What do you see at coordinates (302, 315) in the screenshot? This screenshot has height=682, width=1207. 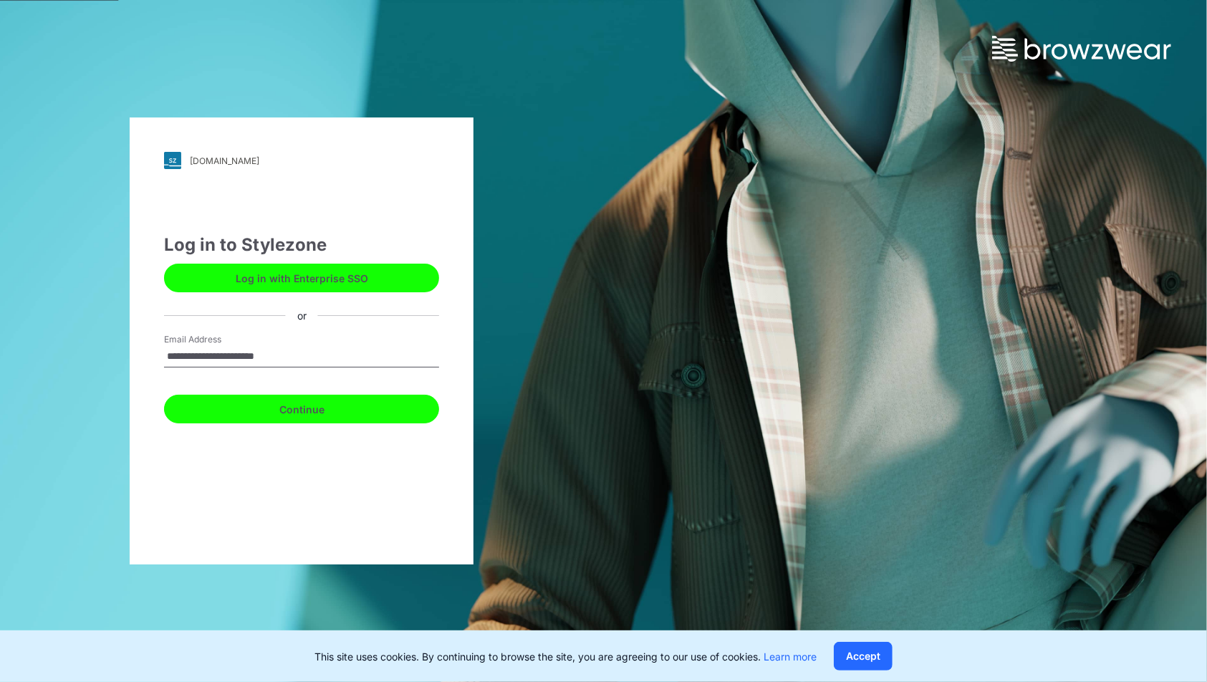 I see `div: or` at bounding box center [302, 315].